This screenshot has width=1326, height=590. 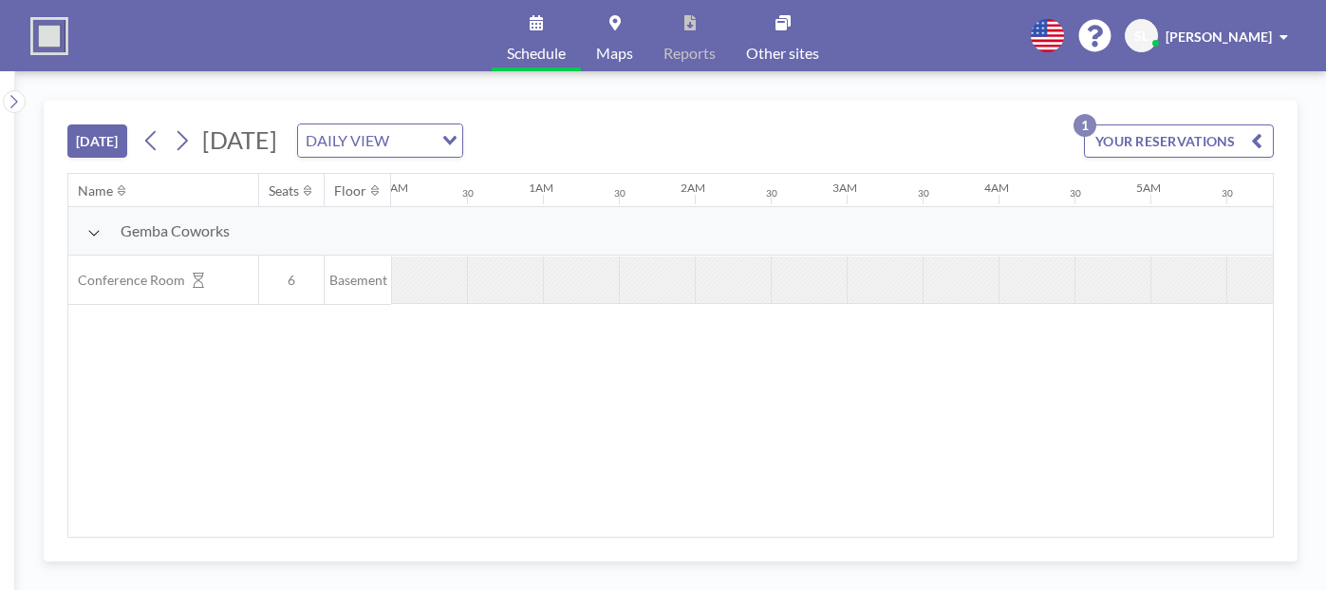 I want to click on div: 4AM, so click(x=997, y=187).